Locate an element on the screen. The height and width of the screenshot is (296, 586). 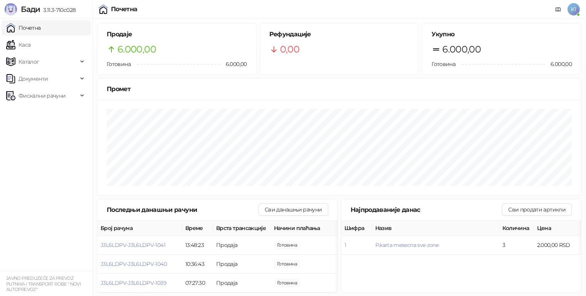
span: 0,00 is located at coordinates (290, 49).